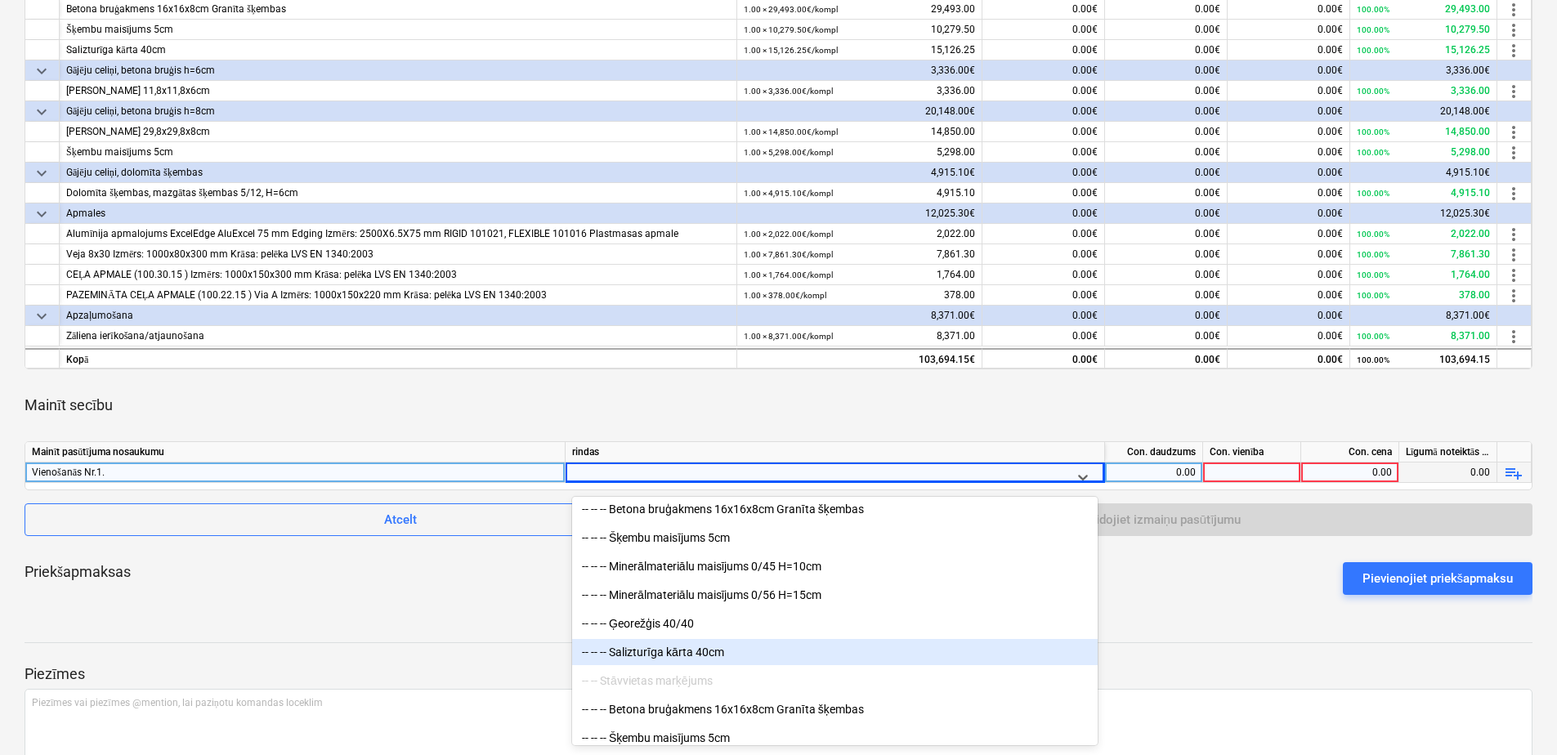  What do you see at coordinates (398, 315) in the screenshot?
I see `div: Apzaļumošana` at bounding box center [398, 315].